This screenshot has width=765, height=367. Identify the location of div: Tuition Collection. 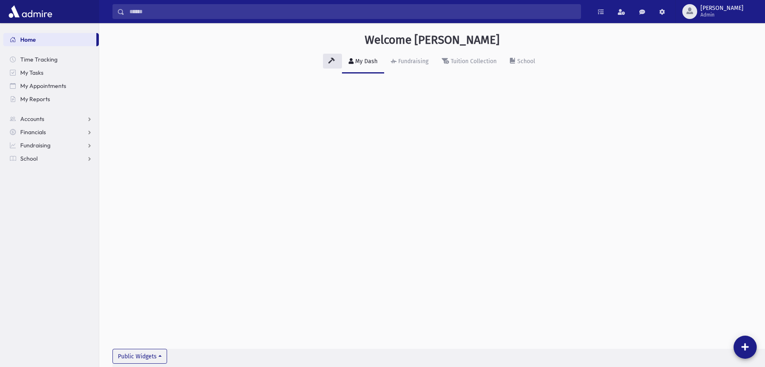
(472, 61).